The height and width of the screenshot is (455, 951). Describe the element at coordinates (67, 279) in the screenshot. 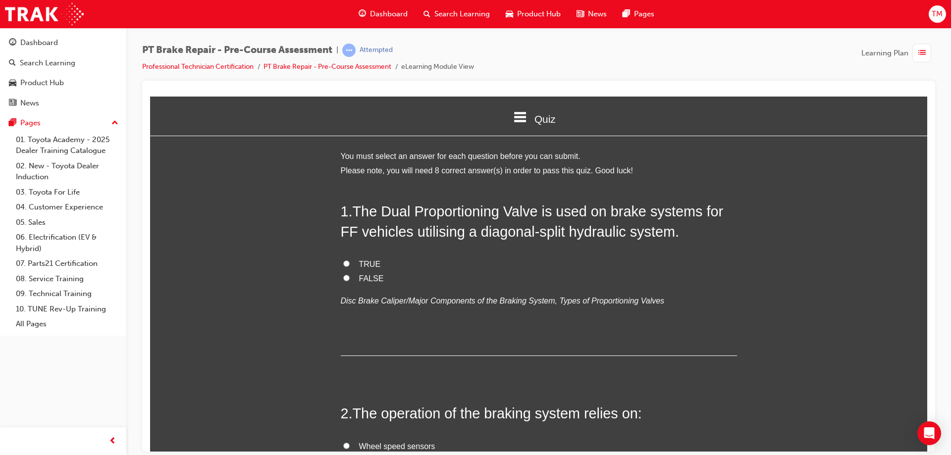

I see `a: 08. Service Training` at that location.